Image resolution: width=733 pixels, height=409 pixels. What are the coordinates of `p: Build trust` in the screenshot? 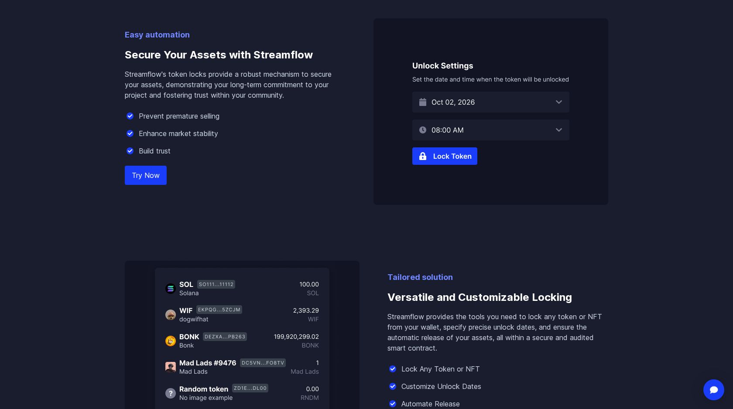 It's located at (154, 151).